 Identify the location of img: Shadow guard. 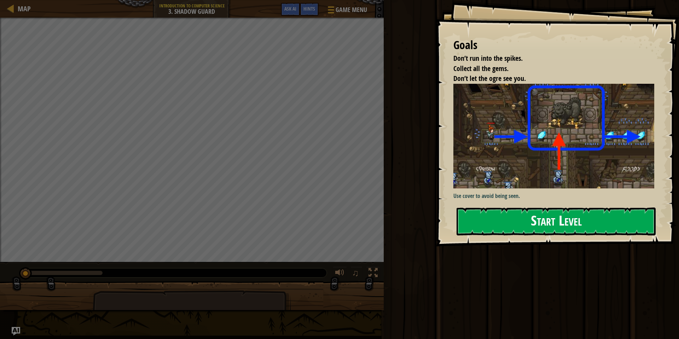
(556, 136).